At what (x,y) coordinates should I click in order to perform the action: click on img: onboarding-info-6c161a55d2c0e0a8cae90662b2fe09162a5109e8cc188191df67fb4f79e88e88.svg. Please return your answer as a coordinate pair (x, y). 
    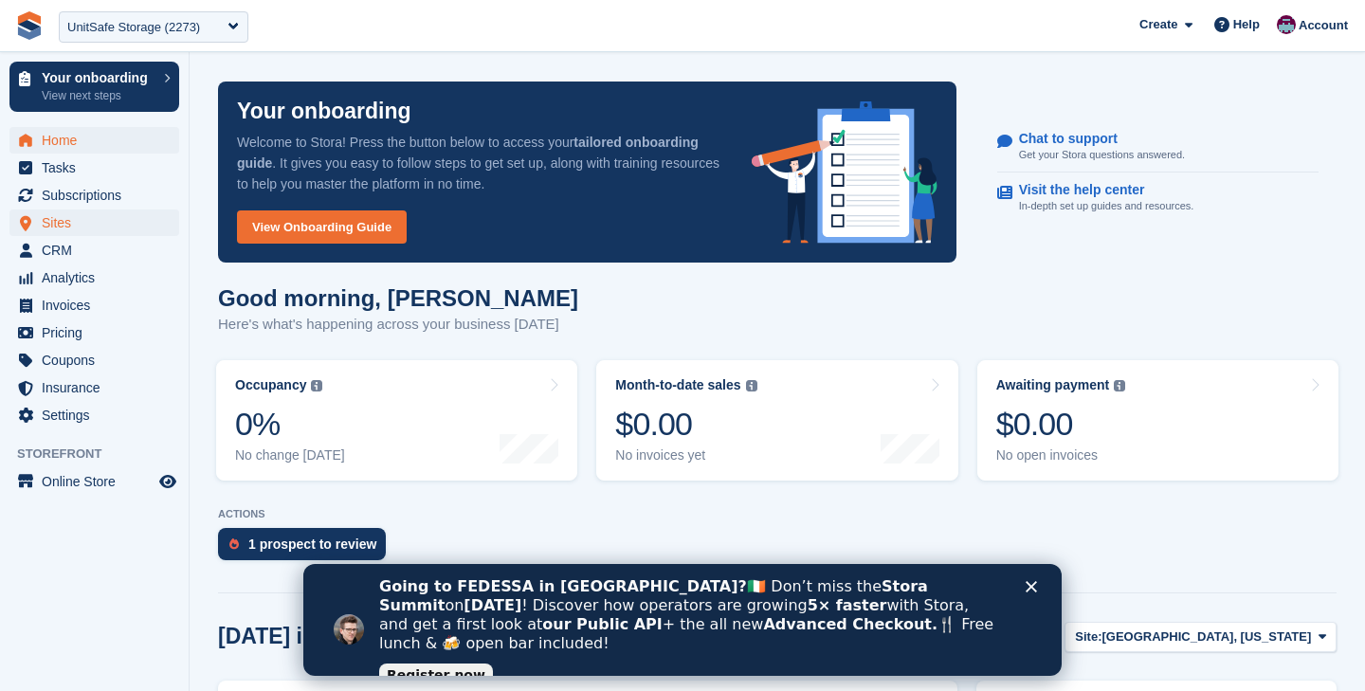
    Looking at the image, I should click on (845, 173).